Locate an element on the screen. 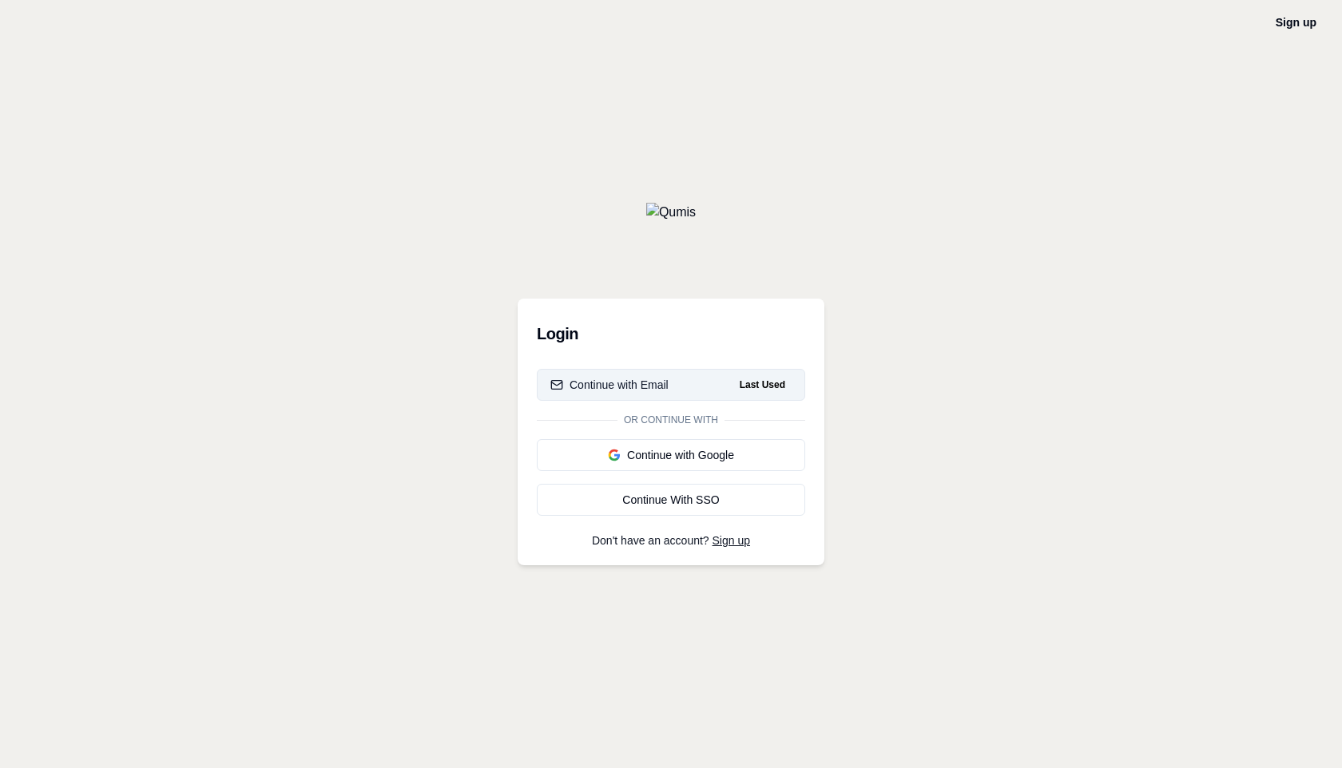 The image size is (1342, 768). div: Continue with Email is located at coordinates (609, 385).